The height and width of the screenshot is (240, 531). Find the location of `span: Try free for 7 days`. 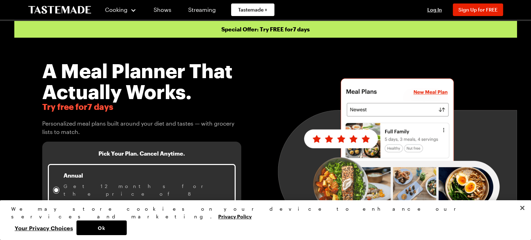

span: Try free for 7 days is located at coordinates (142, 107).